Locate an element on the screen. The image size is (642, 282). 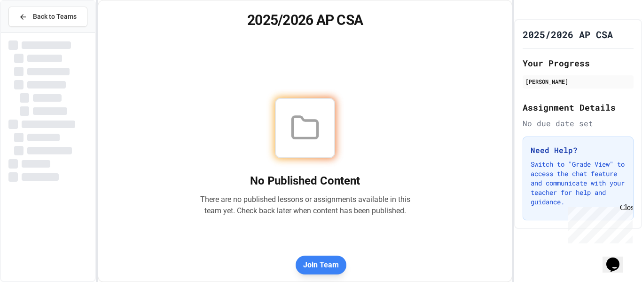
h2: Assignment Details is located at coordinates (578, 107).